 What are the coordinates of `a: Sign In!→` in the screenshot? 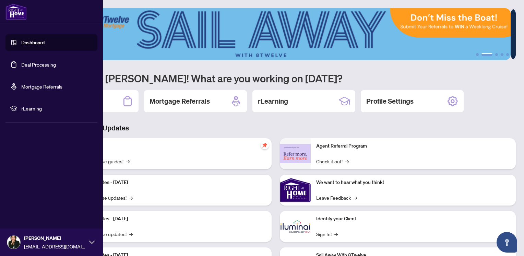 It's located at (327, 234).